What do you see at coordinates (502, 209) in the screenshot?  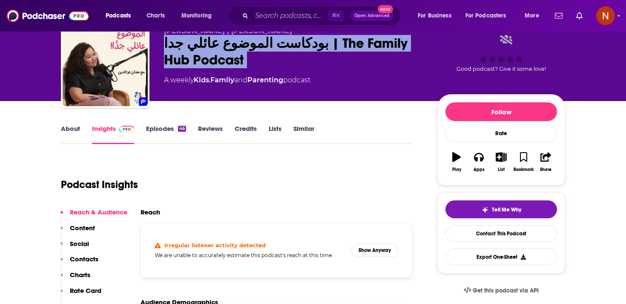 I see `button: tell me why sparkleTell Me Why` at bounding box center [502, 209].